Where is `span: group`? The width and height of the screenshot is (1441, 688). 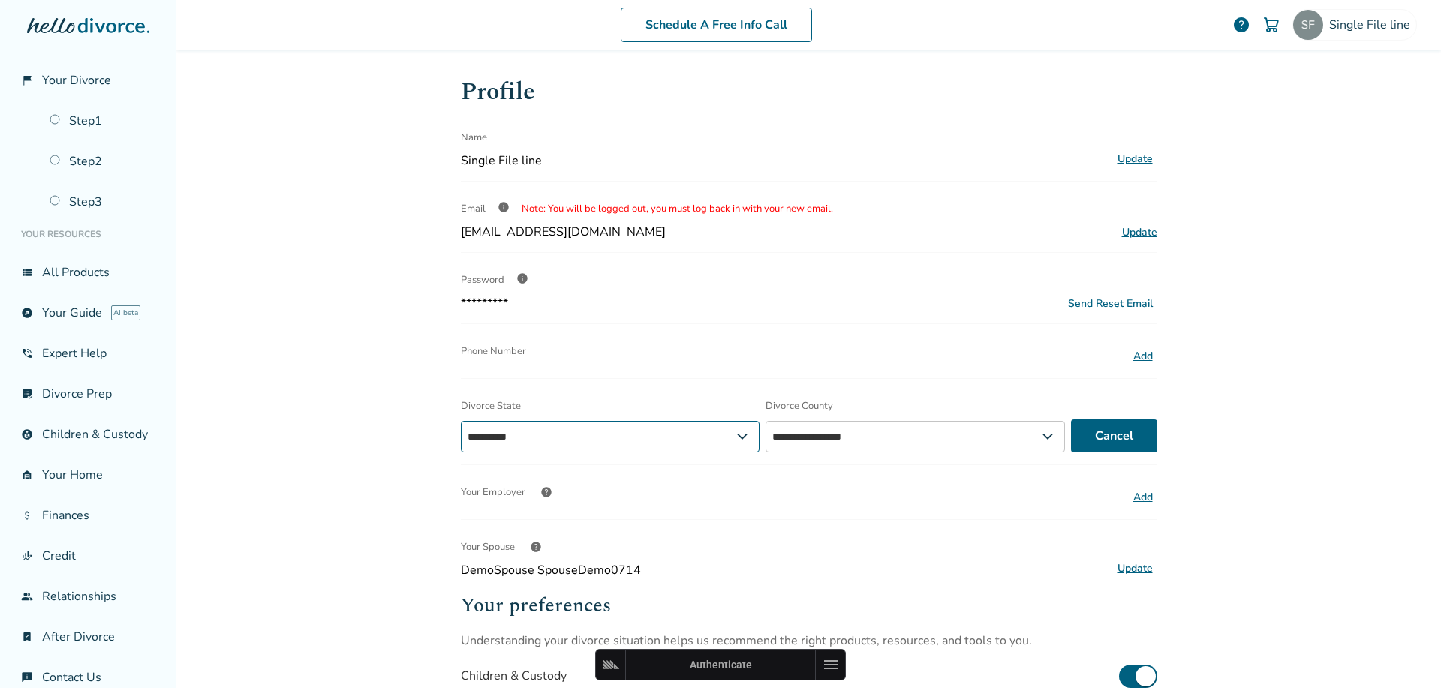
span: group is located at coordinates (27, 596).